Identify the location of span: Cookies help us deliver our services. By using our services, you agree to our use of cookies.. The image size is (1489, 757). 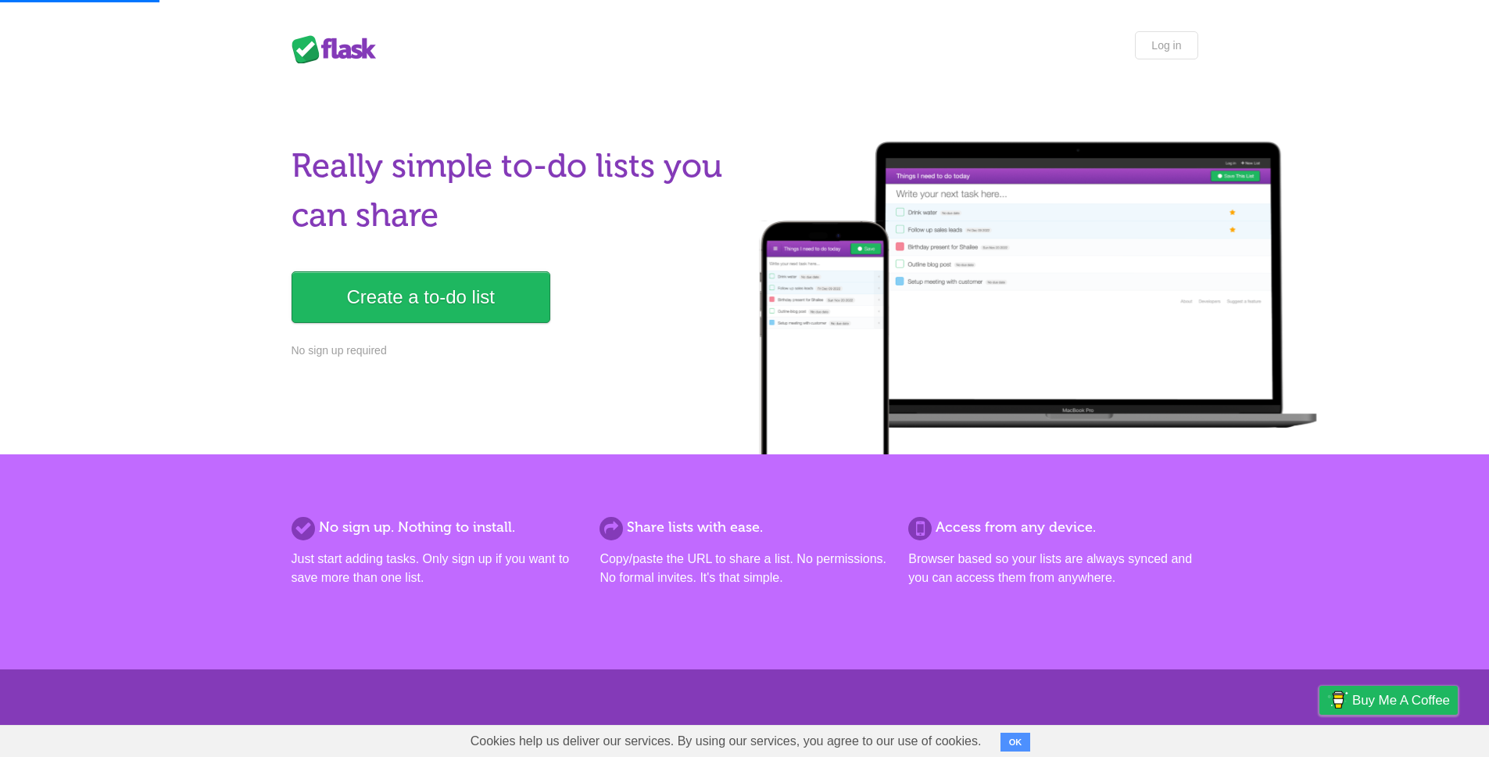
(726, 741).